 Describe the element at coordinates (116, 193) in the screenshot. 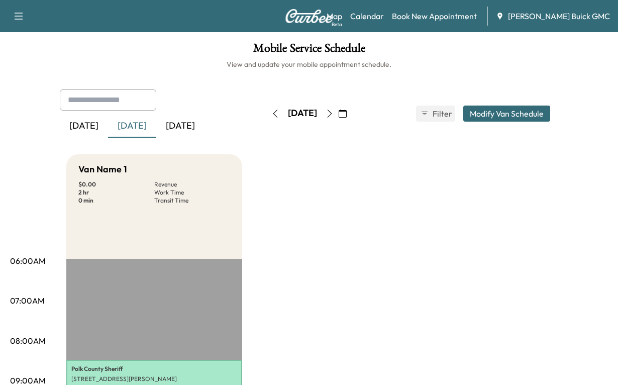

I see `p: 2 hr` at that location.